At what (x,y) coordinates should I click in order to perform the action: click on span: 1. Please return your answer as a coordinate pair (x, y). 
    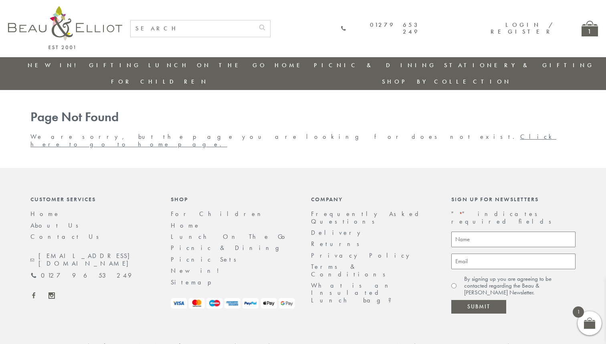
    Looking at the image, I should click on (578, 312).